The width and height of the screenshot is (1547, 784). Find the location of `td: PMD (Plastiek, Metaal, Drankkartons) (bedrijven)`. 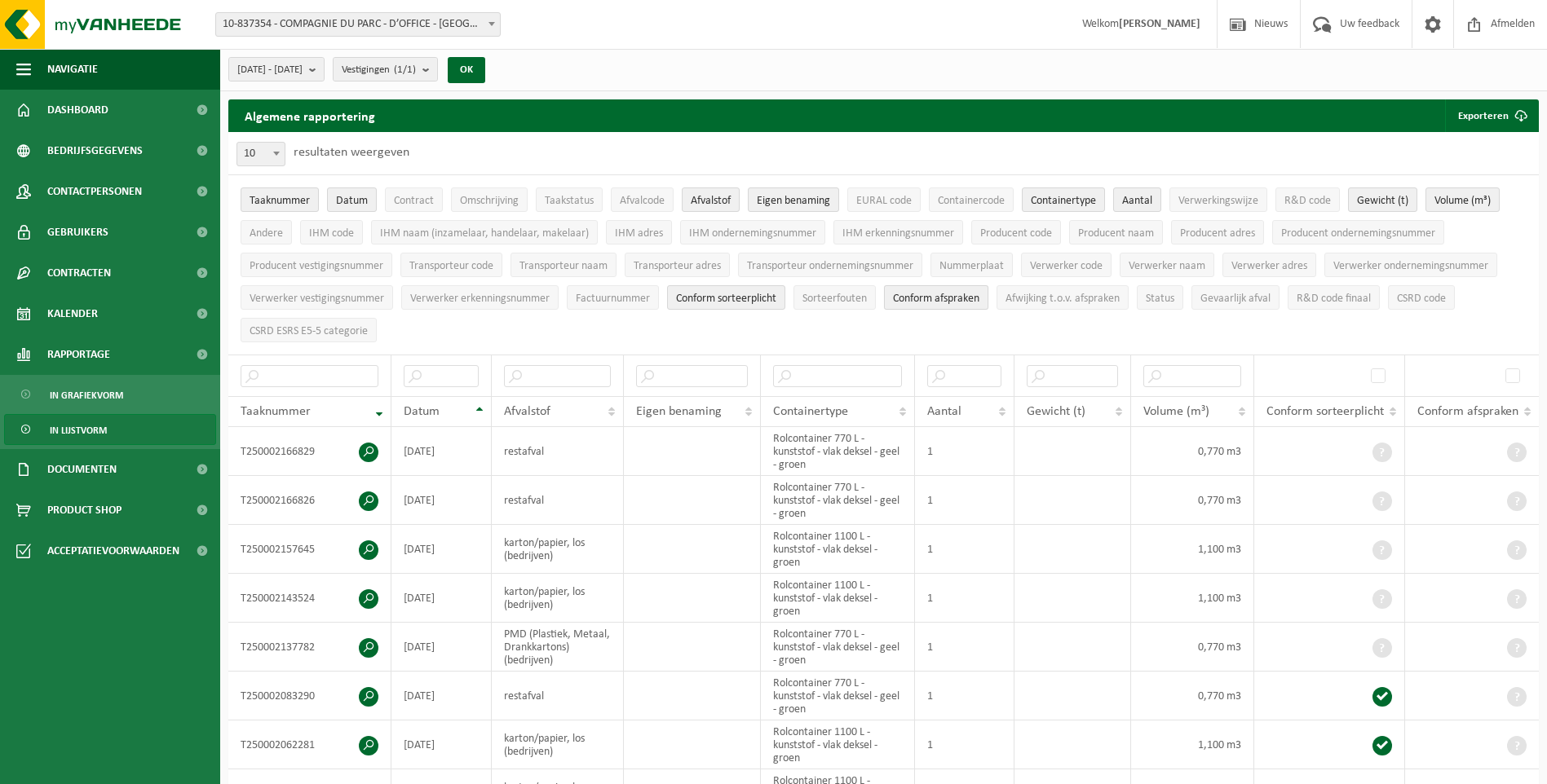

td: PMD (Plastiek, Metaal, Drankkartons) (bedrijven) is located at coordinates (557, 647).